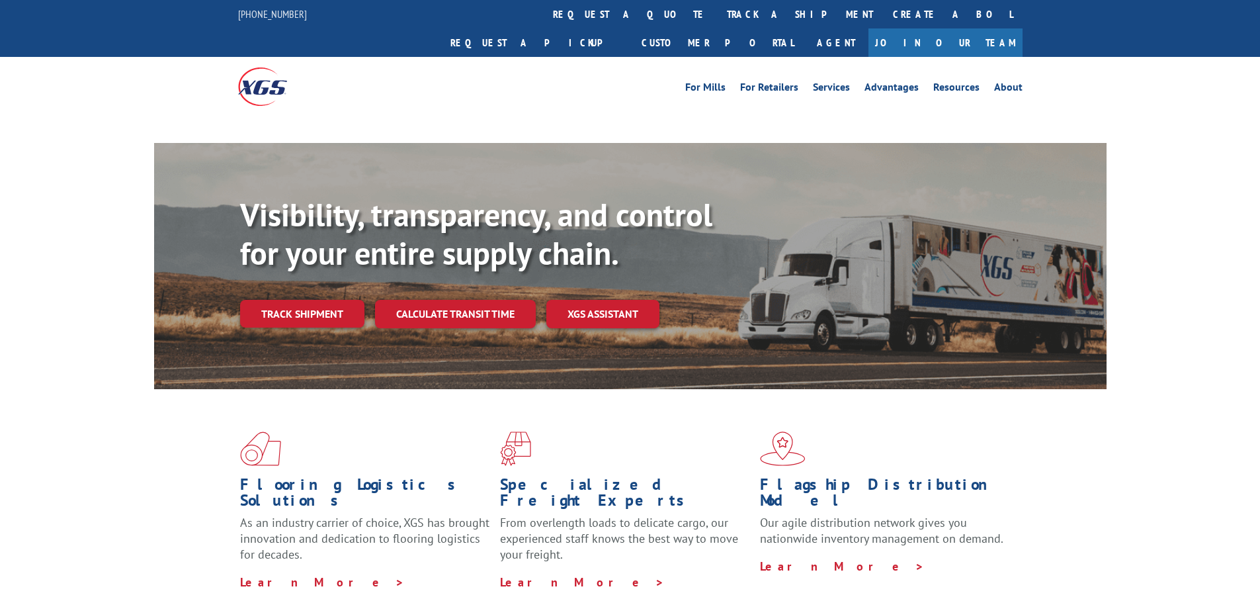  Describe the element at coordinates (882, 530) in the screenshot. I see `span: Our agile distribution network gives you nationwide inventory management on demand.` at that location.